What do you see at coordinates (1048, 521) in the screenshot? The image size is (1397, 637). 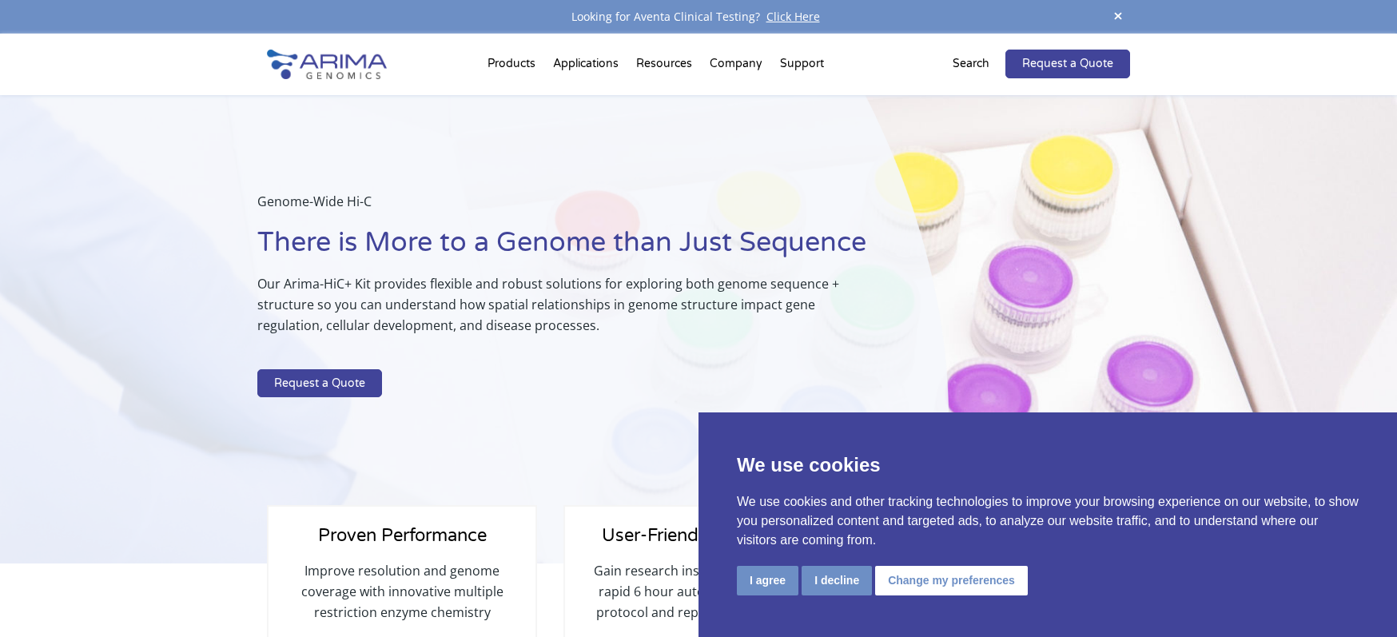 I see `p: We use cookies and other tracking technologies to improve your browsing experience on our website...` at bounding box center [1048, 521].